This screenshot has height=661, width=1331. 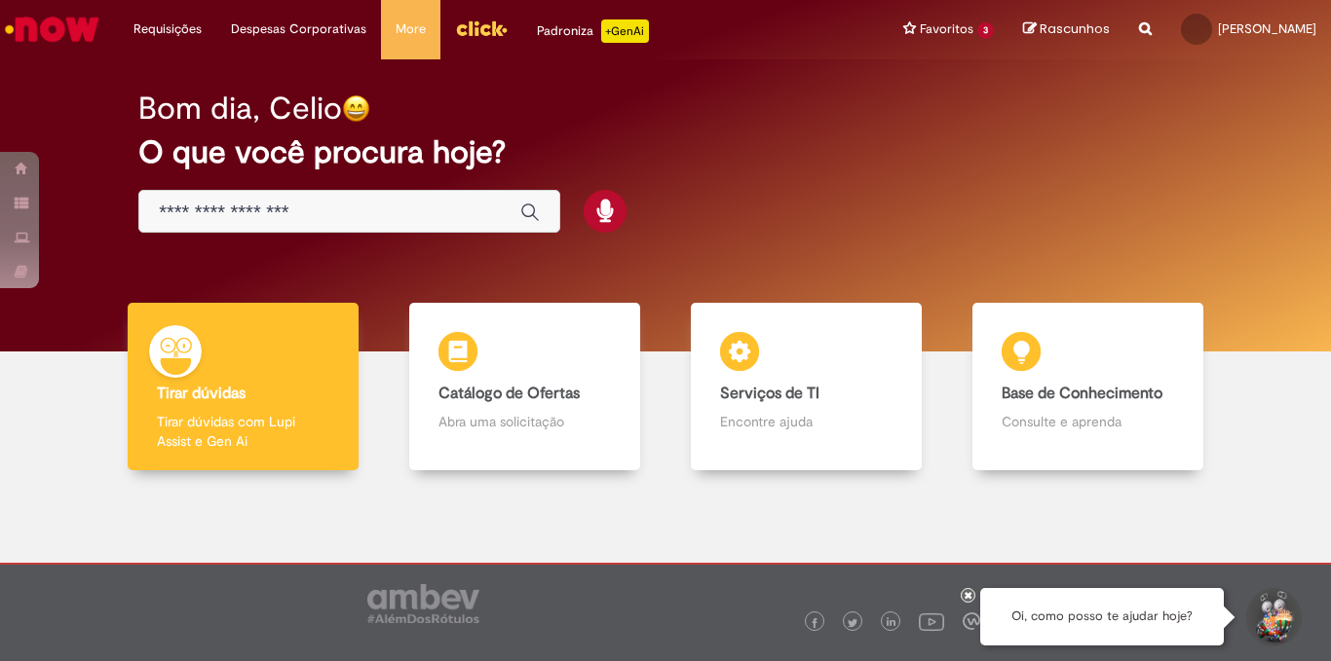 I want to click on h2: O que você procura hoje?, so click(x=665, y=152).